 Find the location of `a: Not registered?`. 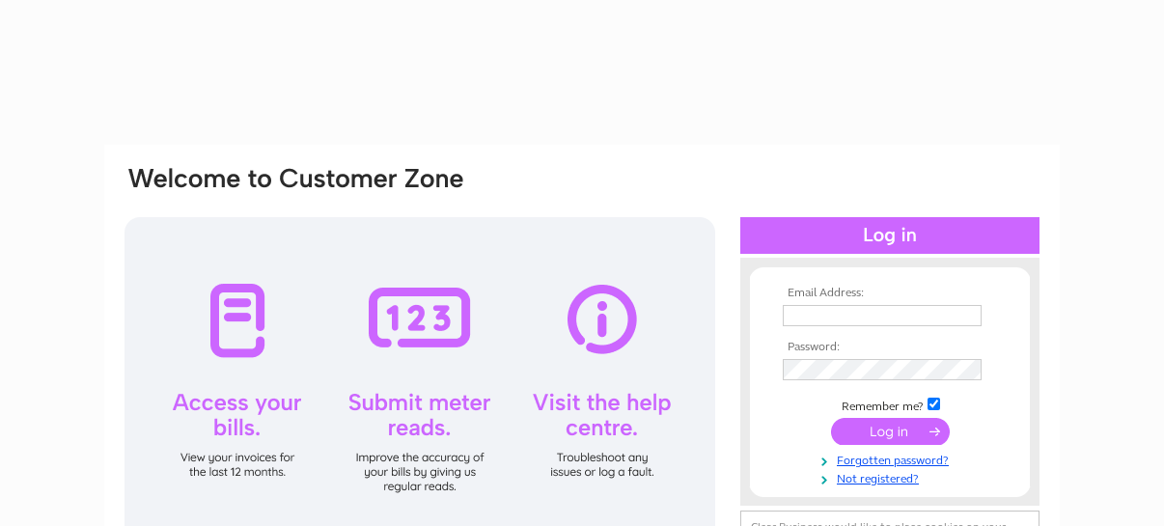

a: Not registered? is located at coordinates (892, 477).